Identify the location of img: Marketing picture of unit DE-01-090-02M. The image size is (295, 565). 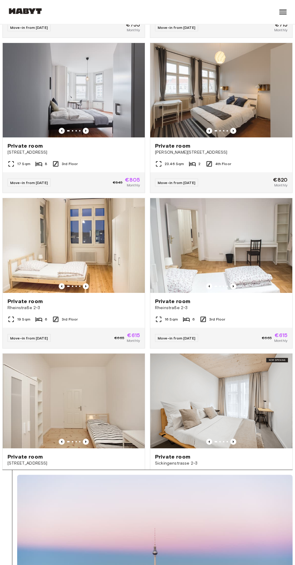
(74, 245).